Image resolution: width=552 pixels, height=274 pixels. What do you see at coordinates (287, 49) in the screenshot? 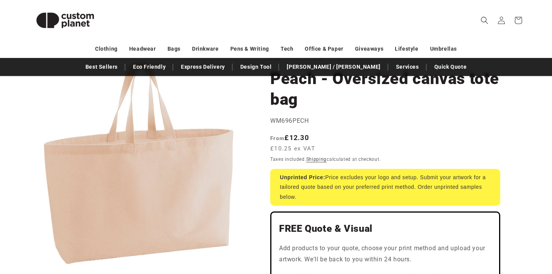
I see `a: Tech` at bounding box center [287, 49].